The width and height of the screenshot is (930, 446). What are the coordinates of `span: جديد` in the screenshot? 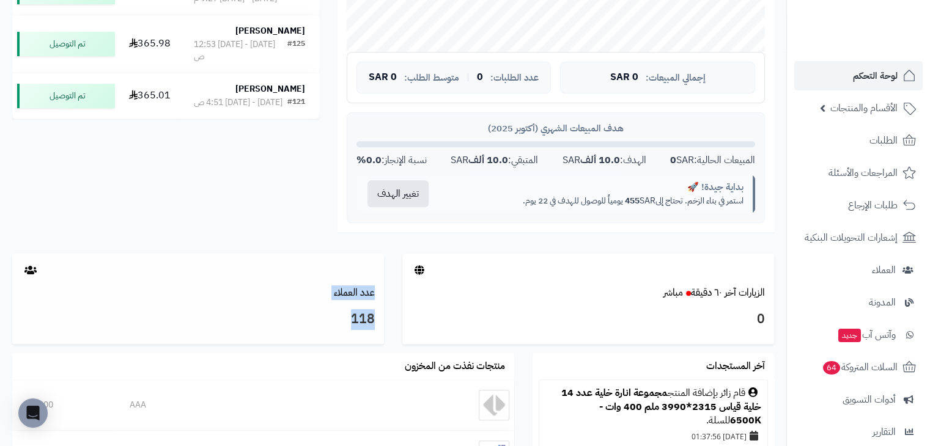 It's located at (849, 336).